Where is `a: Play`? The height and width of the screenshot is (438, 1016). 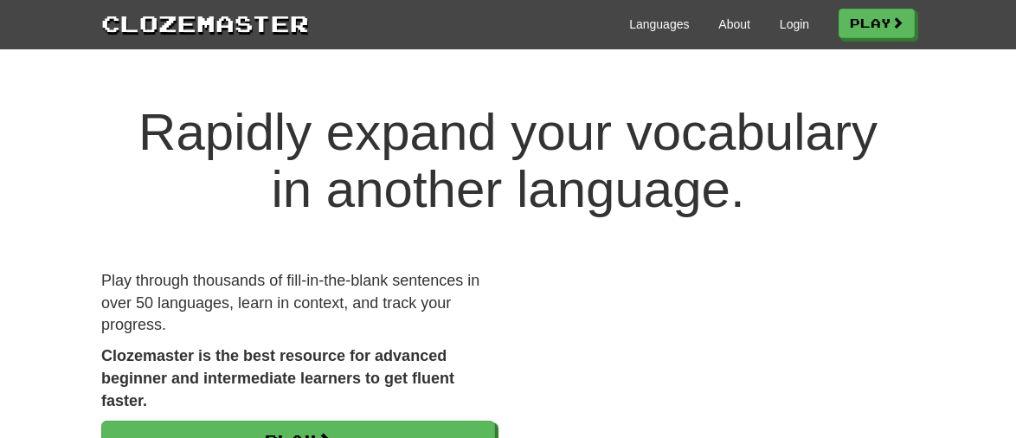
a: Play is located at coordinates (877, 23).